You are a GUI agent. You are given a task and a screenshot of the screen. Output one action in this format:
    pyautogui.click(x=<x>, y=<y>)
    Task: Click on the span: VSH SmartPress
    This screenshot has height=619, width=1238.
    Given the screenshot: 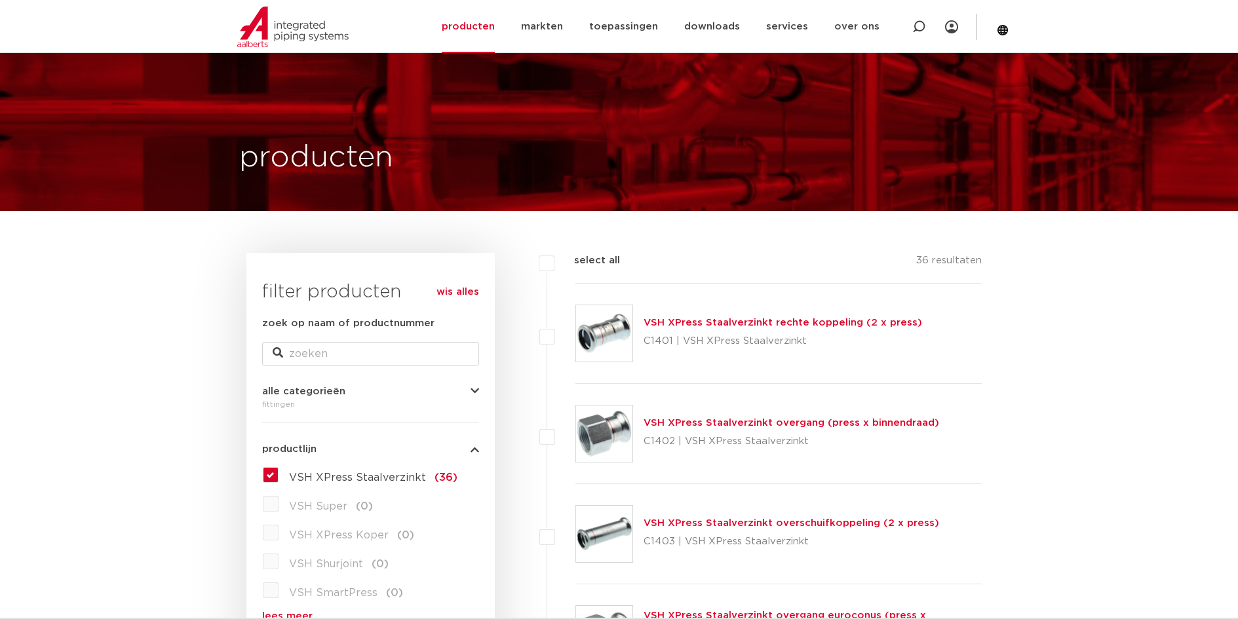 What is the action you would take?
    pyautogui.click(x=333, y=593)
    